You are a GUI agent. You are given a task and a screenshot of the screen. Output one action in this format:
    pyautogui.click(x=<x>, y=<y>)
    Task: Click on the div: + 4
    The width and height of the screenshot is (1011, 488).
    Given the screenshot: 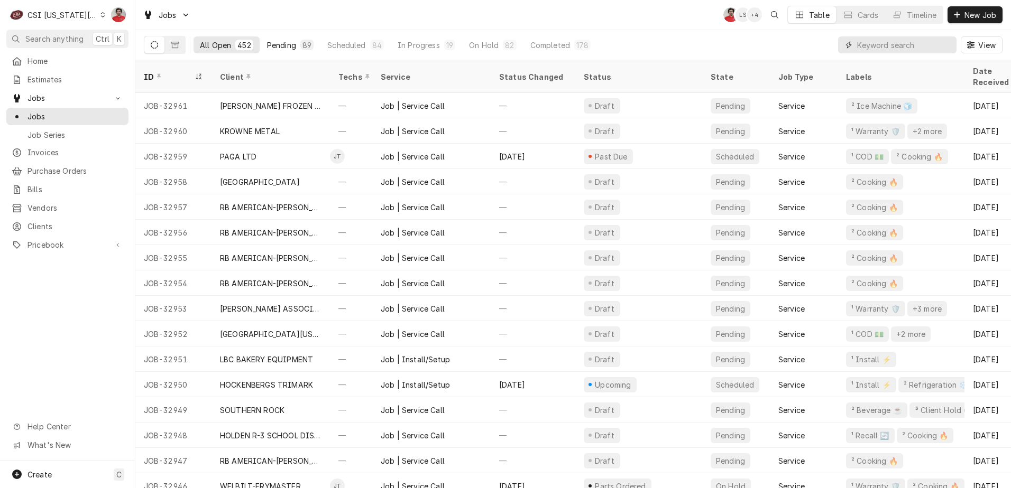 What is the action you would take?
    pyautogui.click(x=754, y=15)
    